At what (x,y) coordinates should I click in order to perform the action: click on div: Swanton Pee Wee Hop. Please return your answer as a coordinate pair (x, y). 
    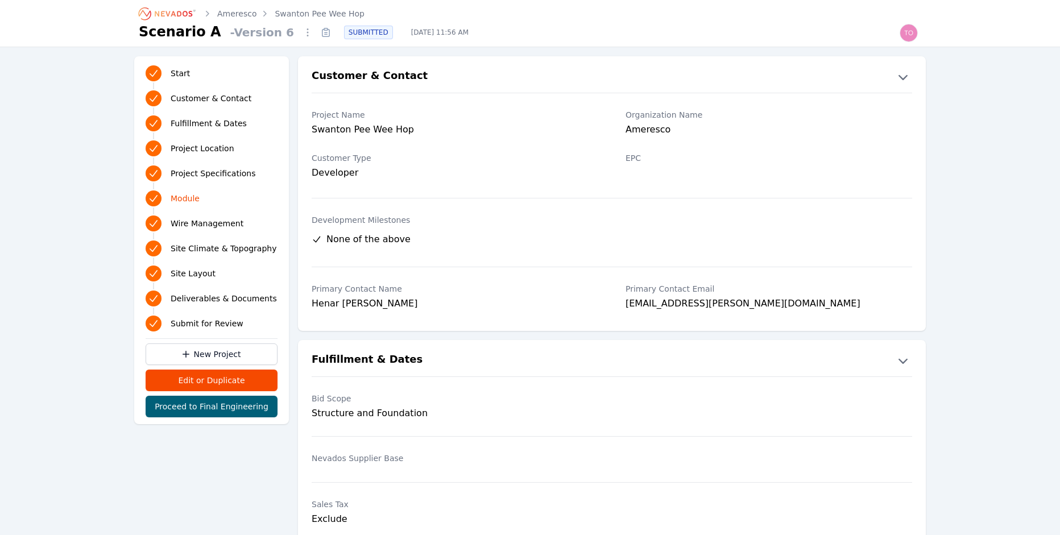
    Looking at the image, I should click on (455, 131).